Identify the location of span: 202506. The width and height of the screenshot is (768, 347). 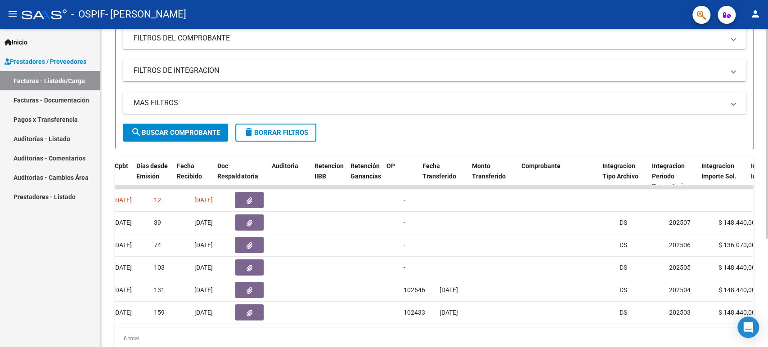
(680, 245).